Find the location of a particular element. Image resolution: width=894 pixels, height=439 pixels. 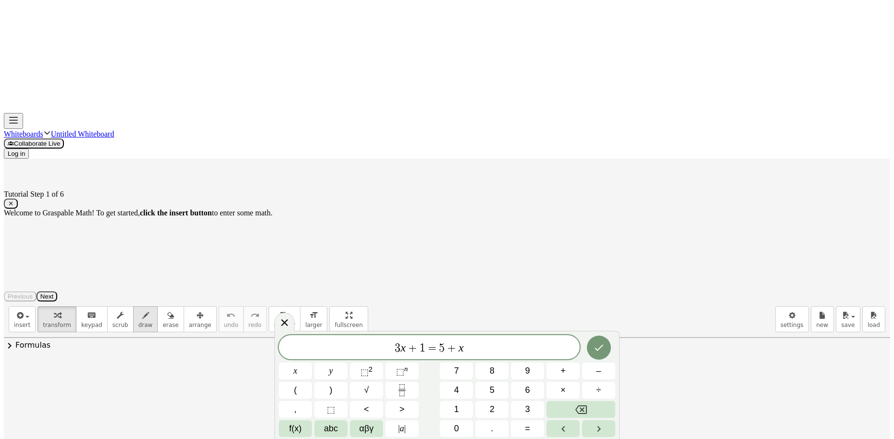

div: Tutorial Step 1 of 6 is located at coordinates (447, 194).